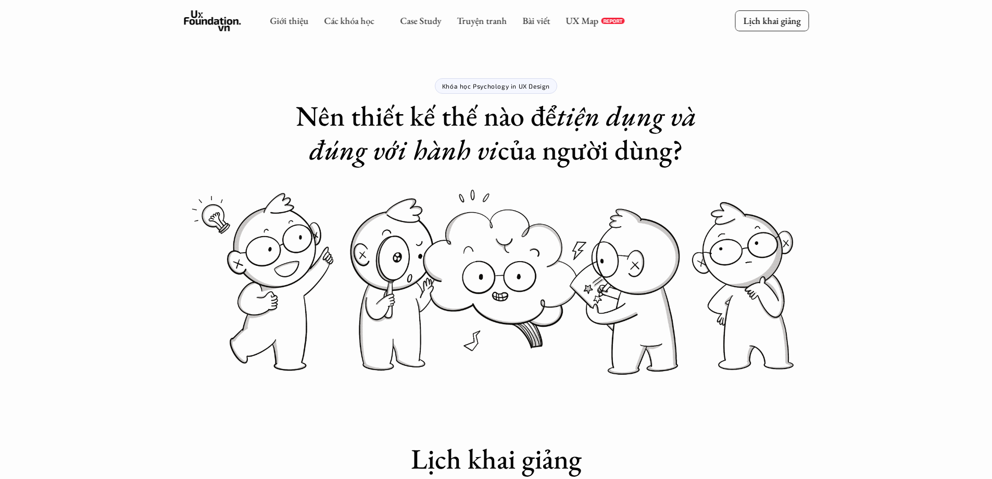 This screenshot has height=479, width=992. What do you see at coordinates (506, 132) in the screenshot?
I see `em: tiện dụng và đúng với hành vi` at bounding box center [506, 132].